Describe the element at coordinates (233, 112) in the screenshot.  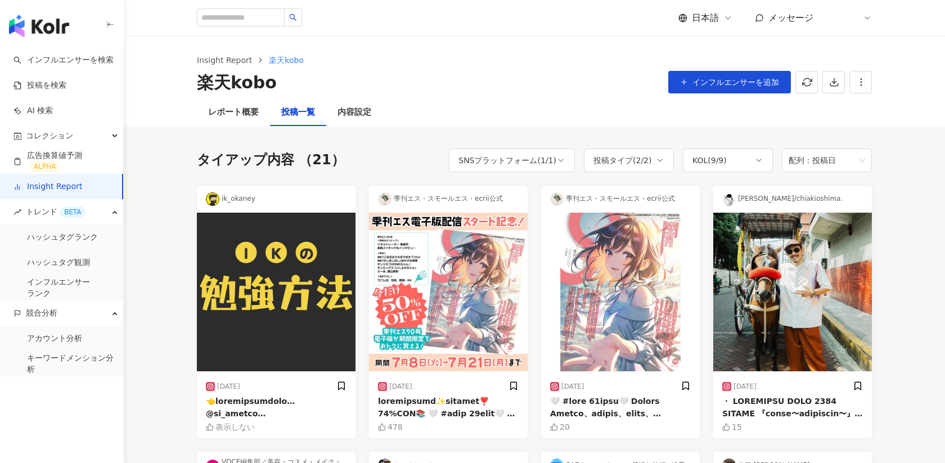
I see `div: レポート概要` at that location.